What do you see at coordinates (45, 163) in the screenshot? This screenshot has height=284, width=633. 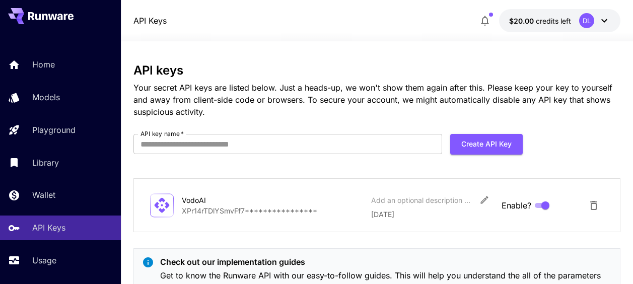 I see `p: Library` at bounding box center [45, 163].